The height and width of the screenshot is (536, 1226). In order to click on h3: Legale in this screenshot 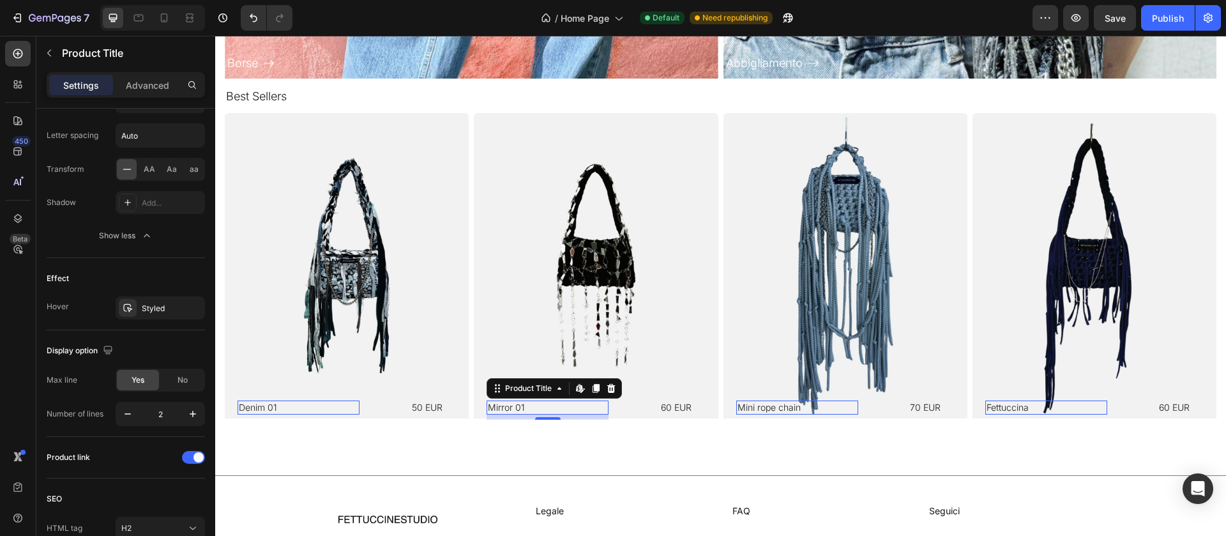, I will do `click(407, 475)`.